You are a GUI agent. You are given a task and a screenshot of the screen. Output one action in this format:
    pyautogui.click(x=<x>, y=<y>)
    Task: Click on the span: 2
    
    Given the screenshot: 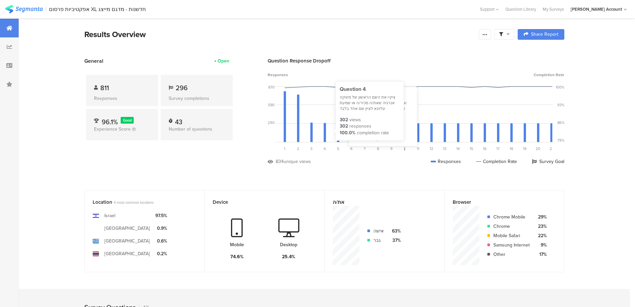 What is the action you would take?
    pyautogui.click(x=298, y=148)
    